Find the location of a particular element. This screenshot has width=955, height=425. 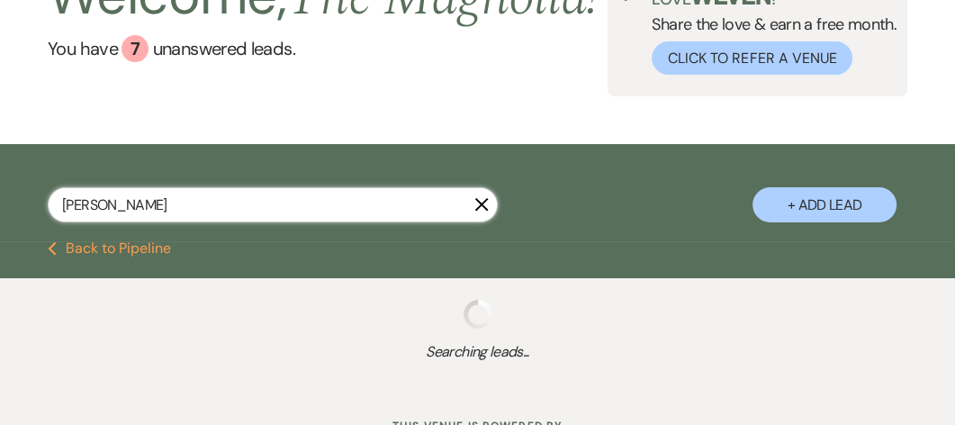

input: Search by name, event date, email address or phone number is located at coordinates (273, 204).